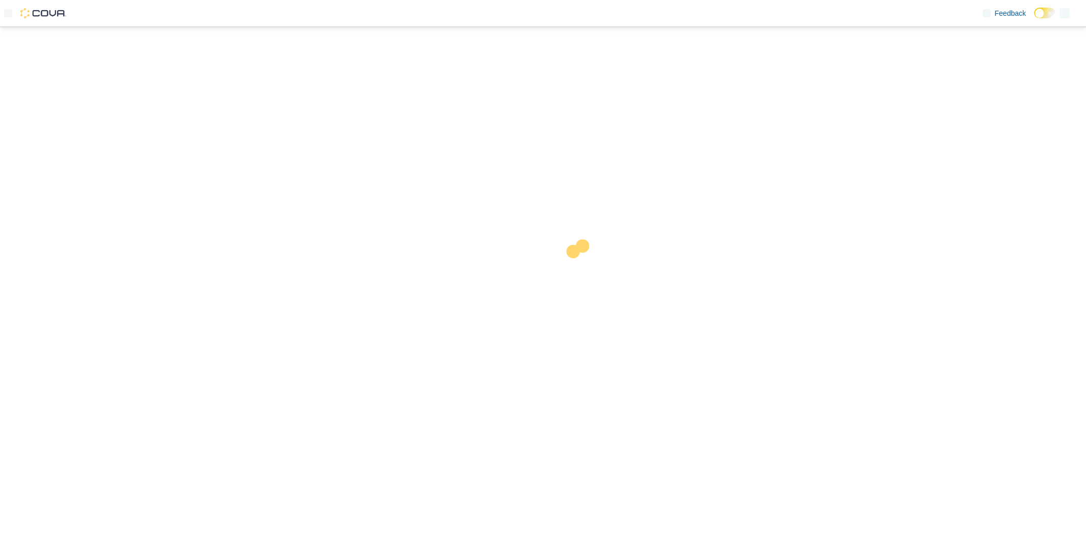  Describe the element at coordinates (1004, 13) in the screenshot. I see `a: Feedback` at that location.